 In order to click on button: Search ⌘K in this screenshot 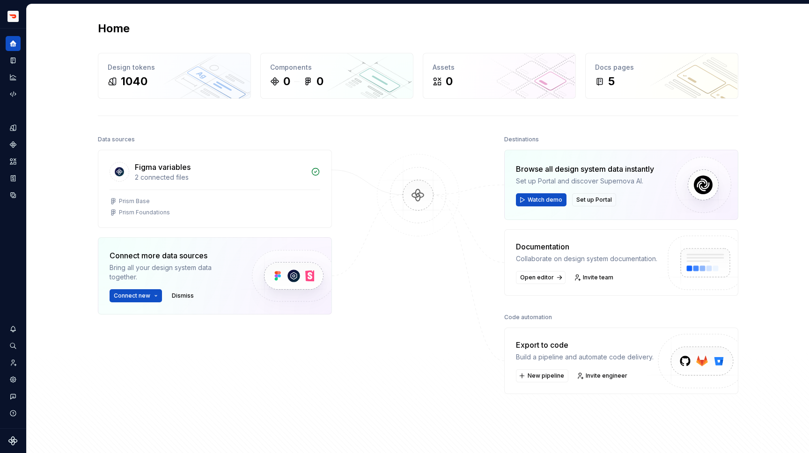, I will do `click(13, 346)`.